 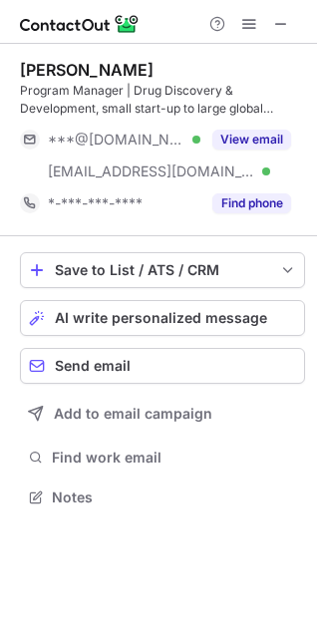 I want to click on span: Add to email campaign, so click(x=133, y=413).